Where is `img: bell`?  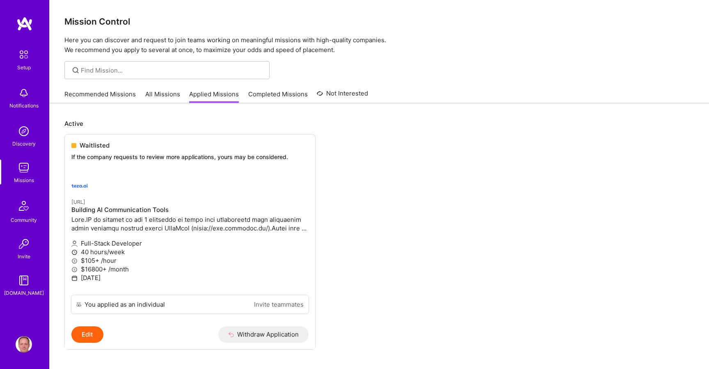
img: bell is located at coordinates (24, 93).